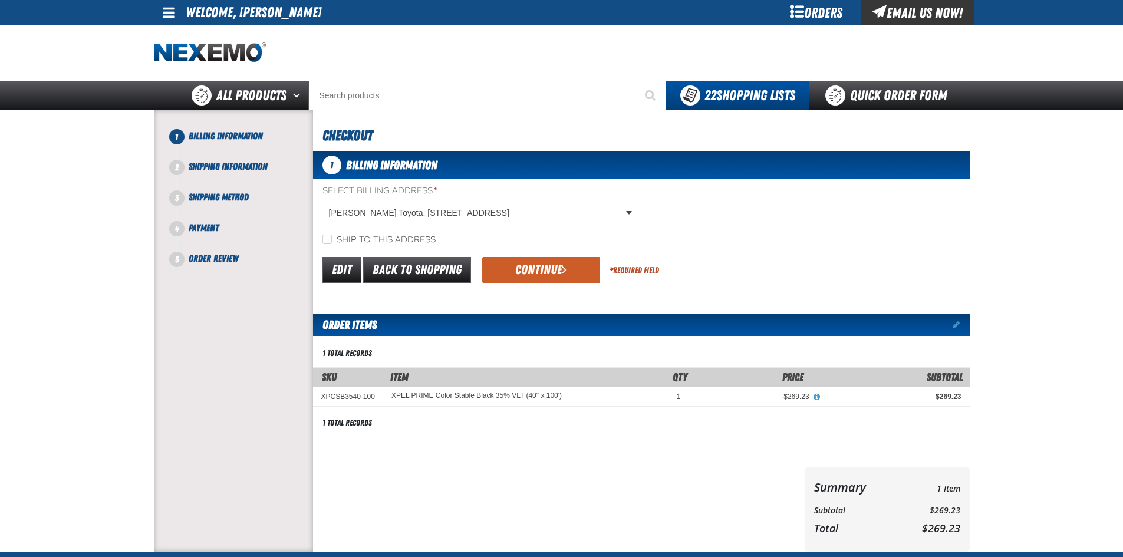  Describe the element at coordinates (203, 227) in the screenshot. I see `span: Payment` at that location.